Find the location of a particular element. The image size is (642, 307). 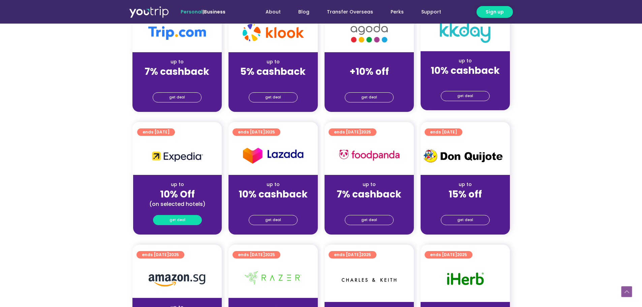

a: Sign up is located at coordinates (494, 12).